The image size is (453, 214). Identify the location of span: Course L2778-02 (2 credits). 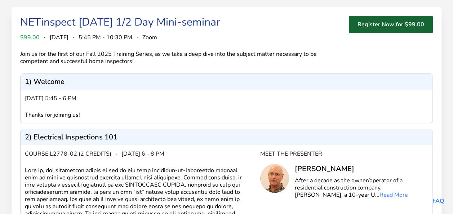
(68, 154).